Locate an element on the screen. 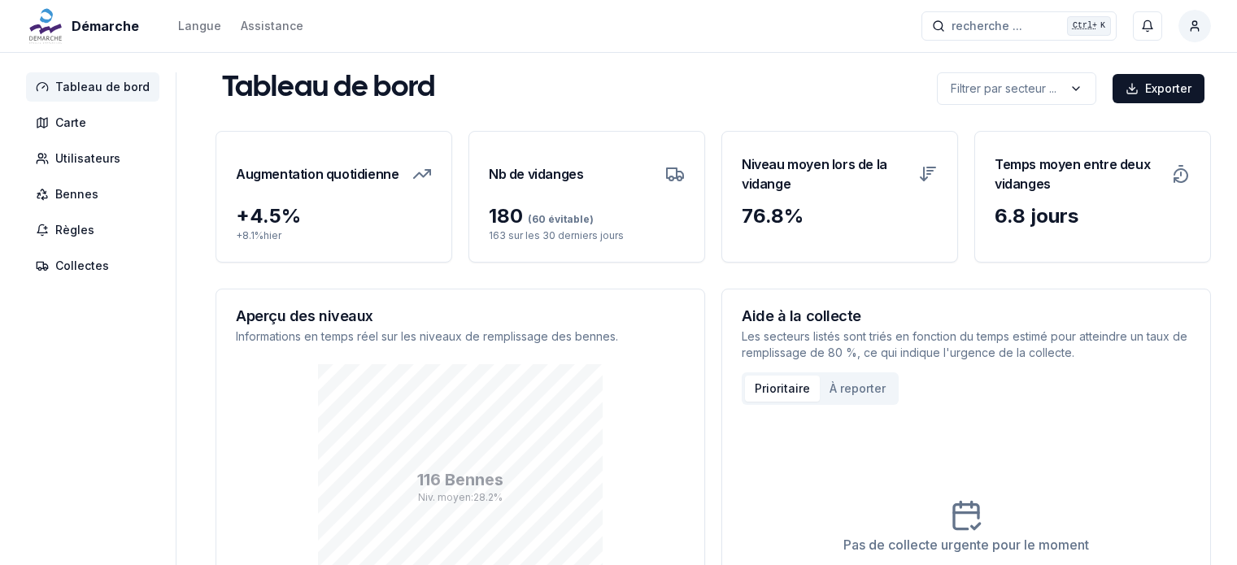 The height and width of the screenshot is (565, 1237). span: recherche ... is located at coordinates (987, 26).